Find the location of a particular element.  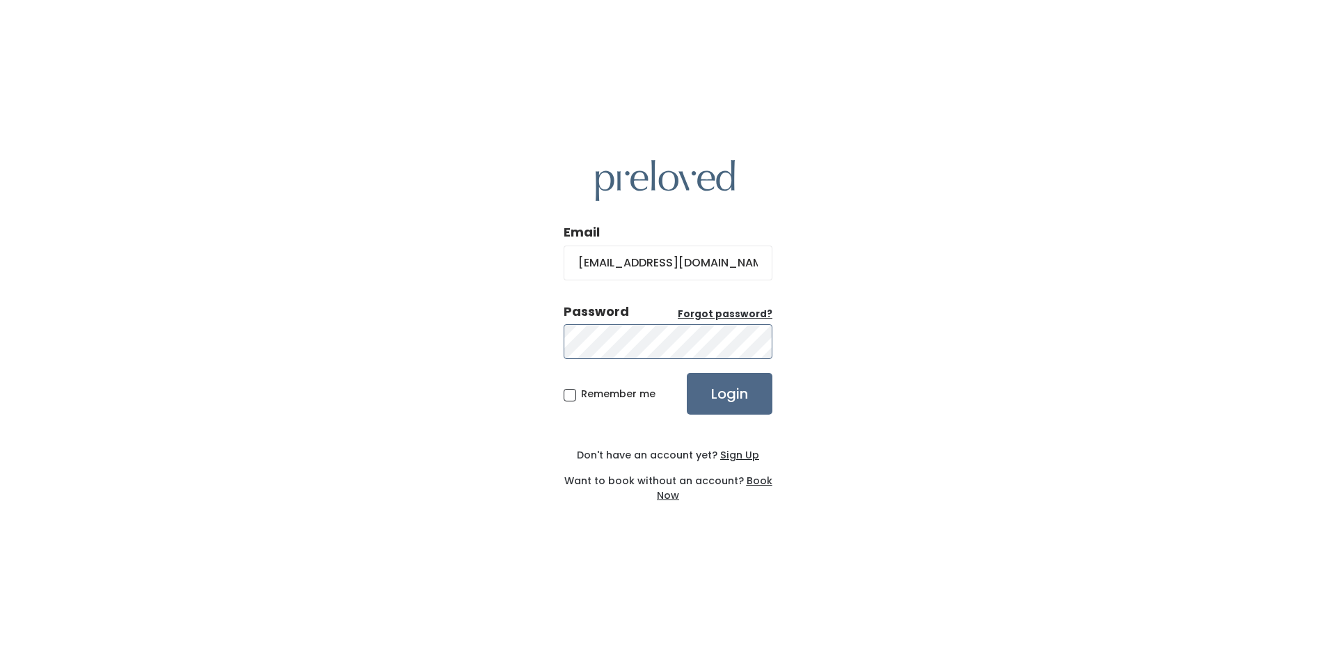

u: Sign Up is located at coordinates (739, 455).